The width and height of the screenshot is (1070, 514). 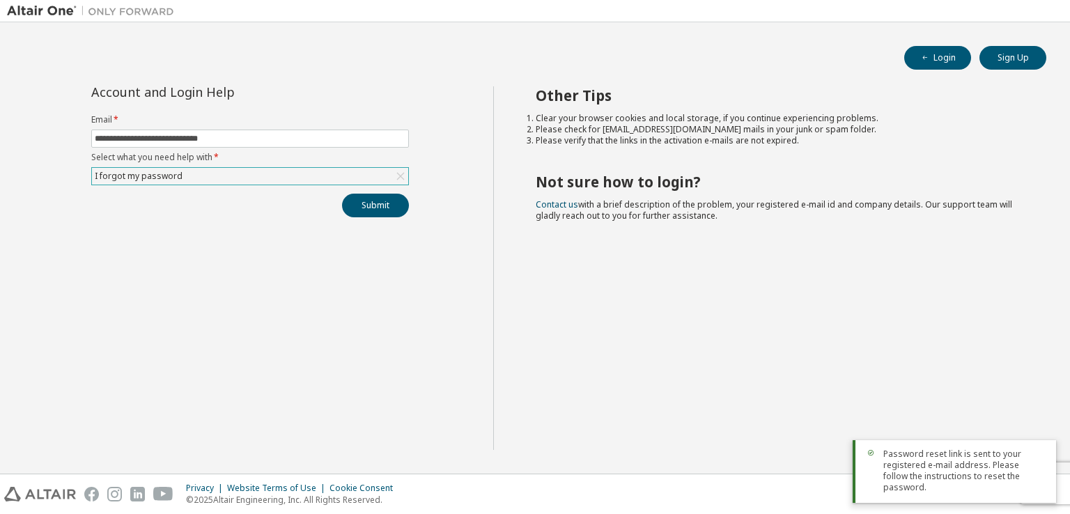 I want to click on span: with a brief description of the problem, your registered e-mail id and company details. Our suppo..., so click(x=774, y=210).